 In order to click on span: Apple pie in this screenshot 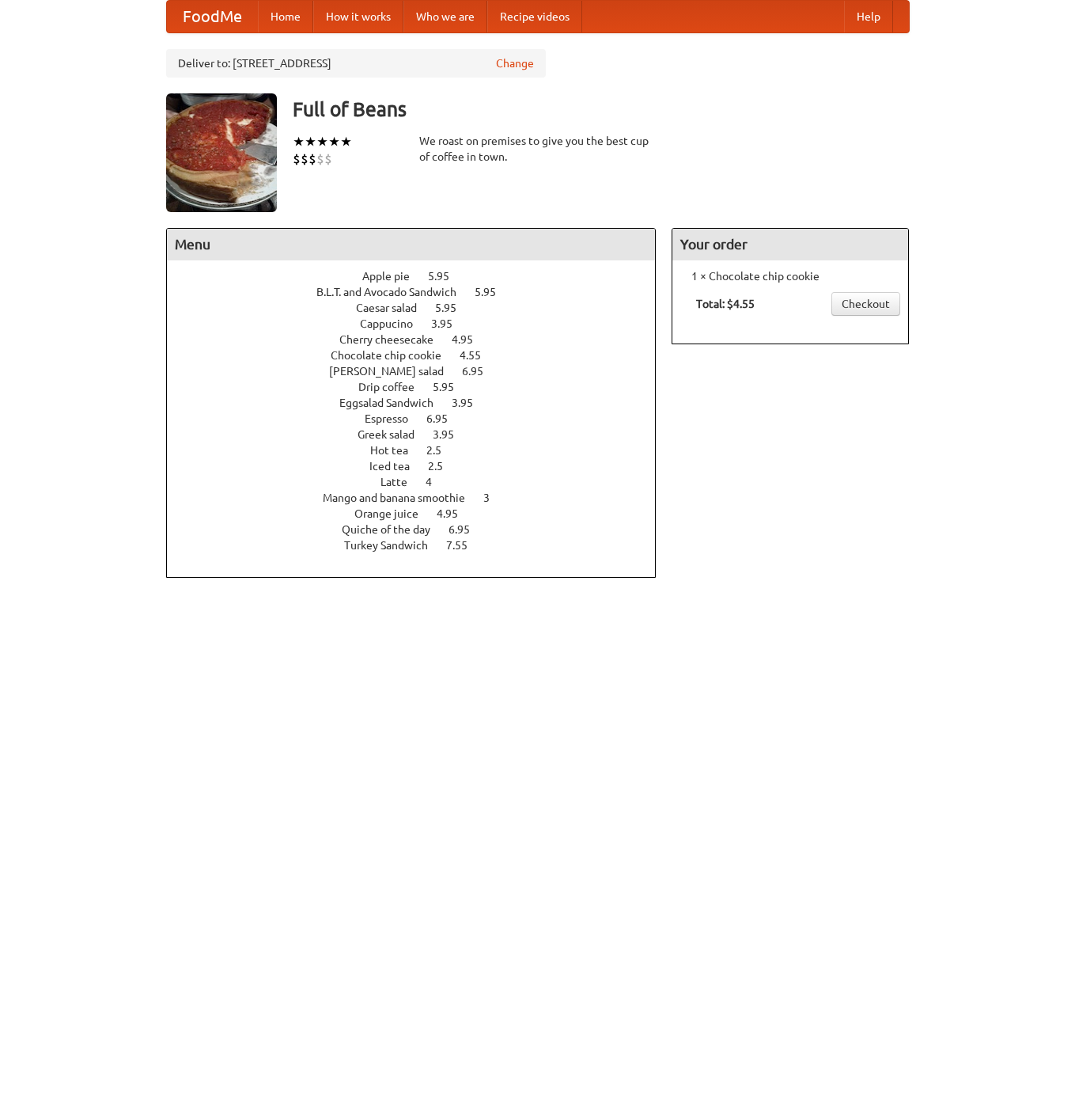, I will do `click(394, 276)`.